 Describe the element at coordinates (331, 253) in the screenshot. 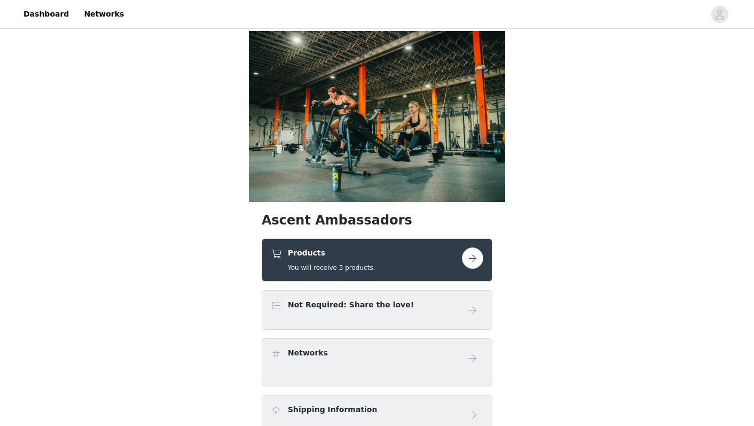

I see `h4: Products` at that location.